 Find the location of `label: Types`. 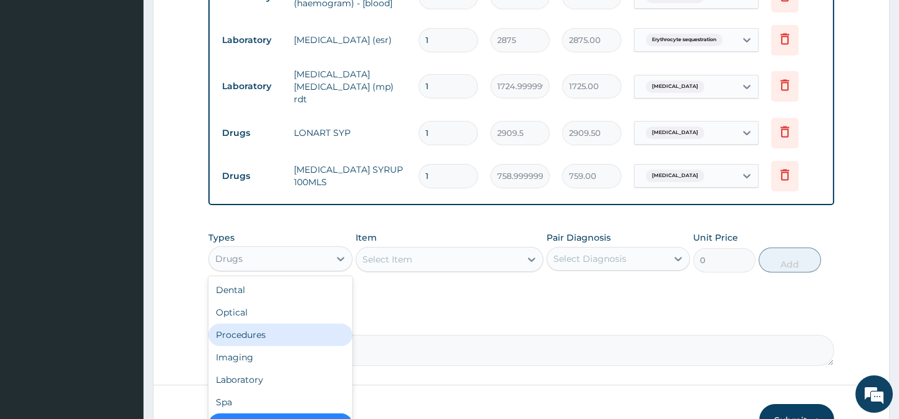

label: Types is located at coordinates (222, 238).